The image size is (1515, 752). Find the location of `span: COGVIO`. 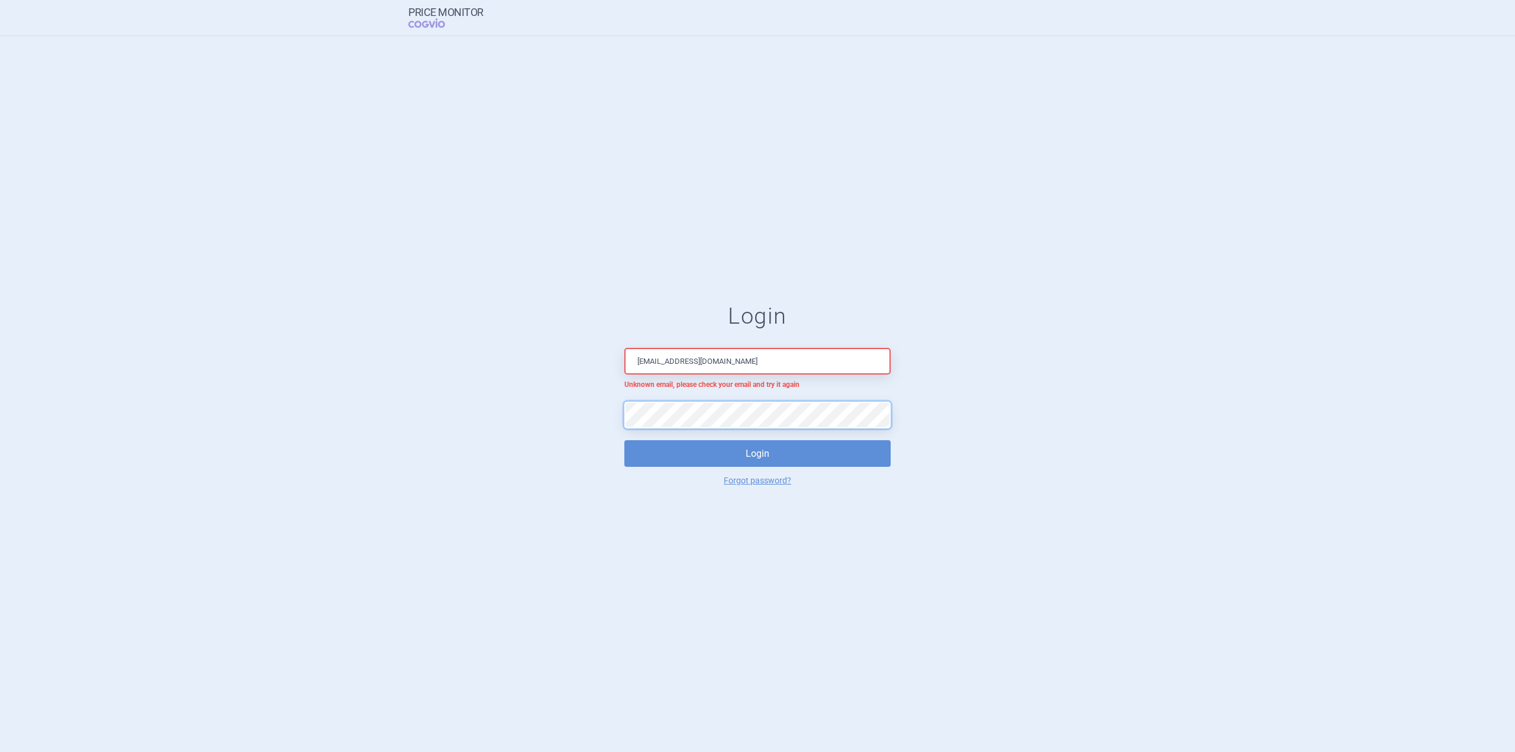

span: COGVIO is located at coordinates (435, 23).